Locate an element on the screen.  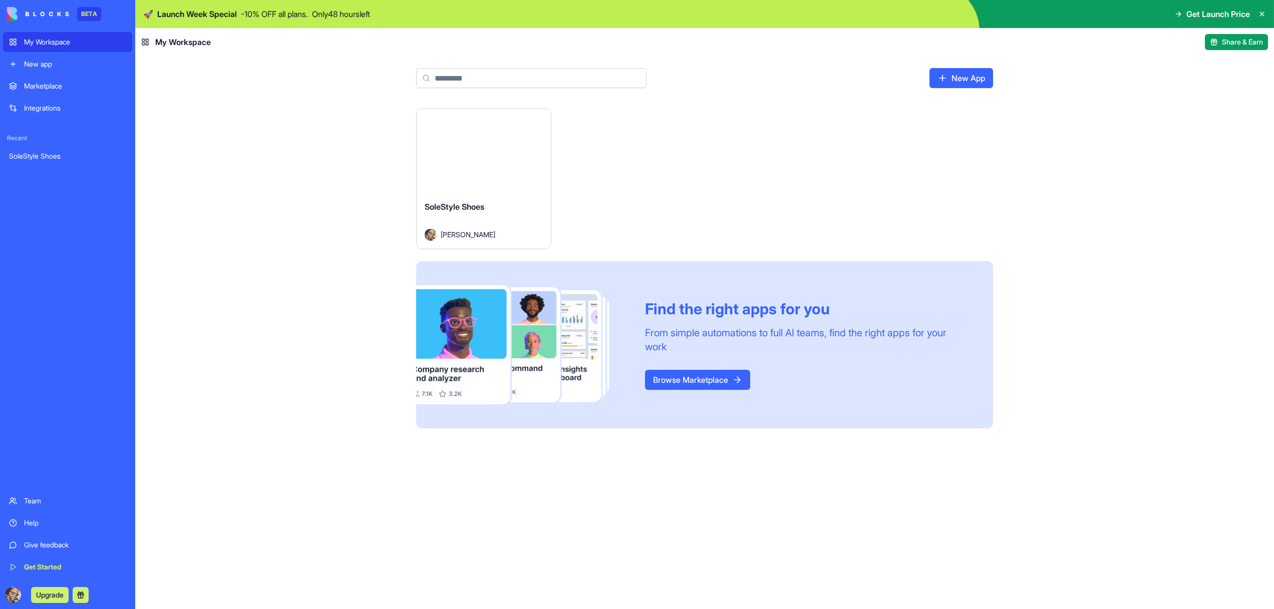
a: Integrations is located at coordinates (68, 108).